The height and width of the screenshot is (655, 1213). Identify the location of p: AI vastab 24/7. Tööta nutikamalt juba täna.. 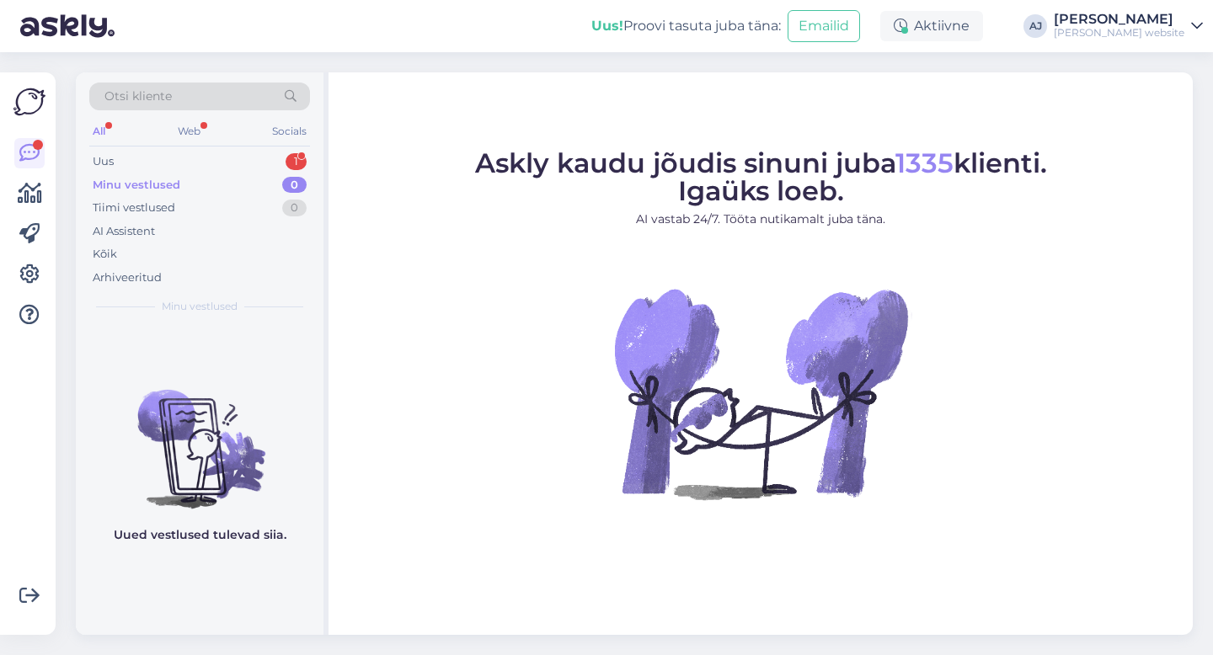
(761, 219).